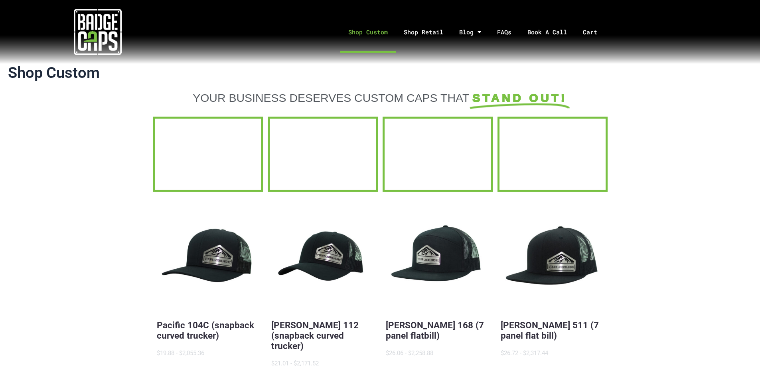 The height and width of the screenshot is (367, 760). Describe the element at coordinates (98, 32) in the screenshot. I see `img: badgecaps white logo with green acccent` at that location.